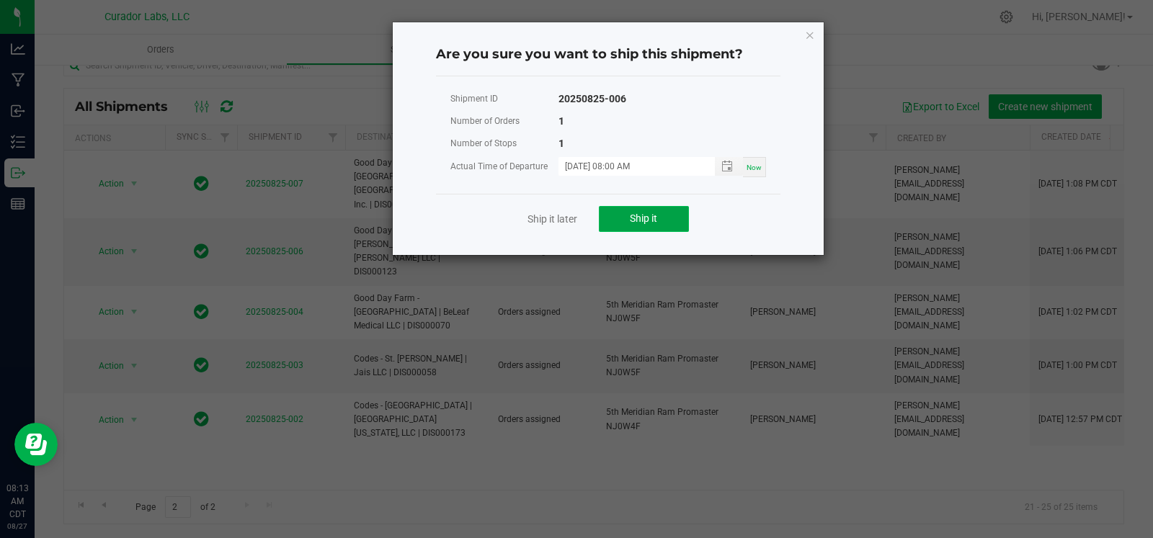 The image size is (1153, 538). Describe the element at coordinates (504, 99) in the screenshot. I see `div: Shipment ID` at that location.